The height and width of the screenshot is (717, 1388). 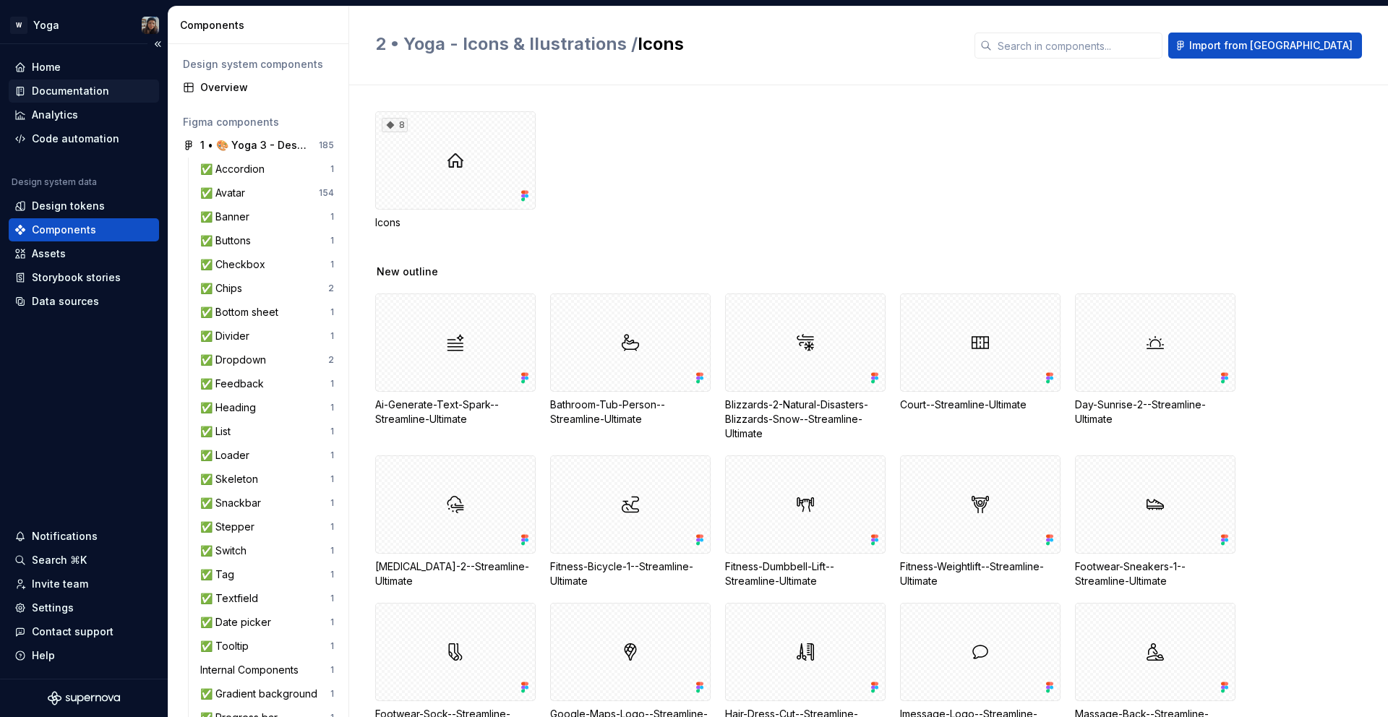 What do you see at coordinates (236, 265) in the screenshot?
I see `div: ✅ Checkbox` at bounding box center [236, 265].